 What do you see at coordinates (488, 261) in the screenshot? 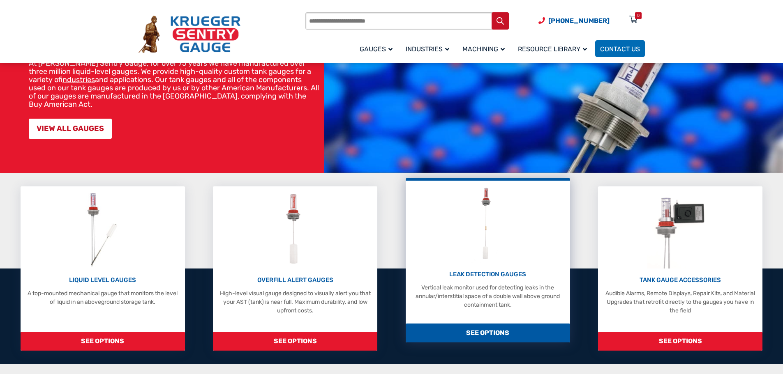
I see `a: Leak Detection Gauges LEAK DETECTION GAUGES Vertical leak monitor used for detecting leaks in the...` at bounding box center [488, 261].